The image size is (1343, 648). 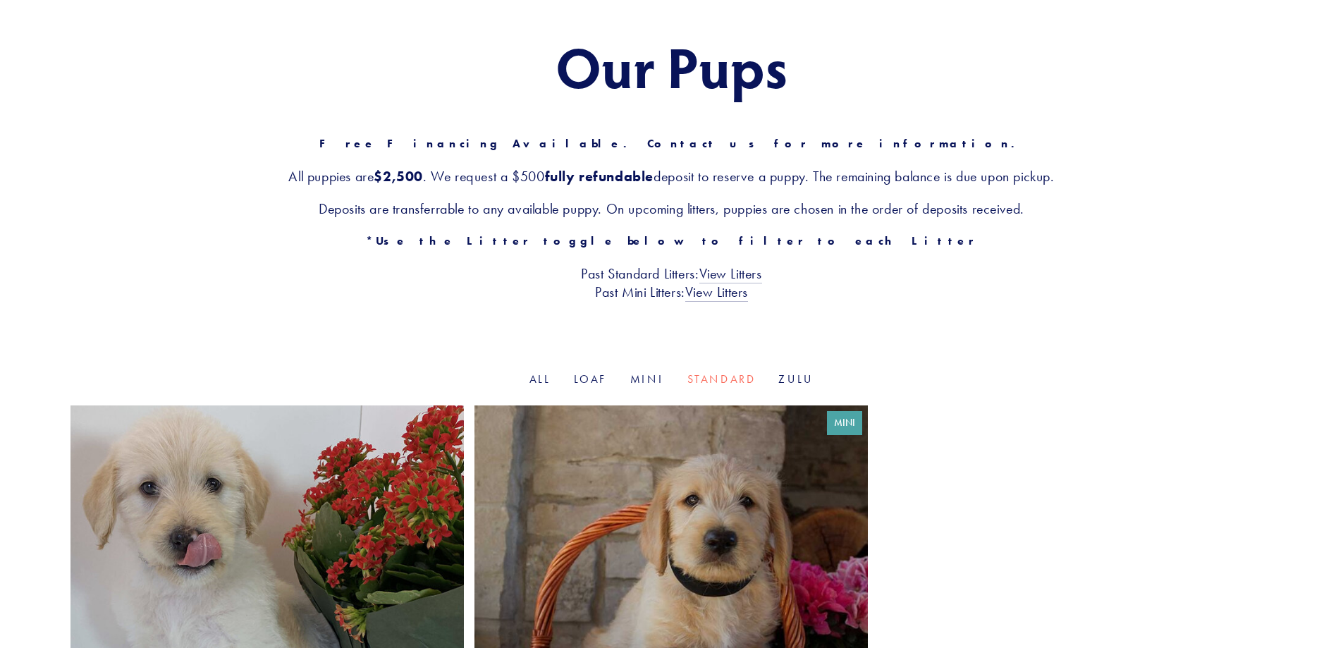 What do you see at coordinates (671, 209) in the screenshot?
I see `h3: Deposits are transferrable to any available puppy. On upcoming litters, puppies are chosen in the...` at bounding box center [671, 209].